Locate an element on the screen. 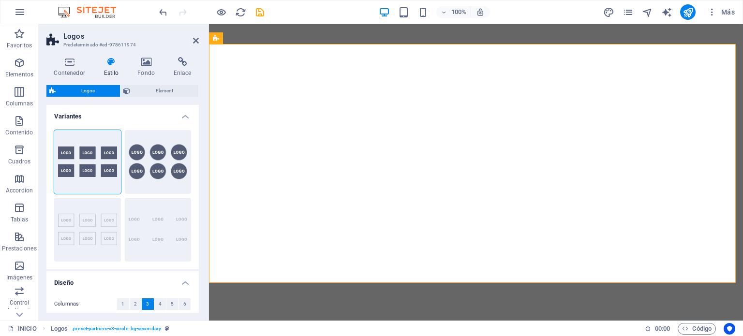 The height and width of the screenshot is (336, 743). nav: breadcrumb is located at coordinates (110, 329).